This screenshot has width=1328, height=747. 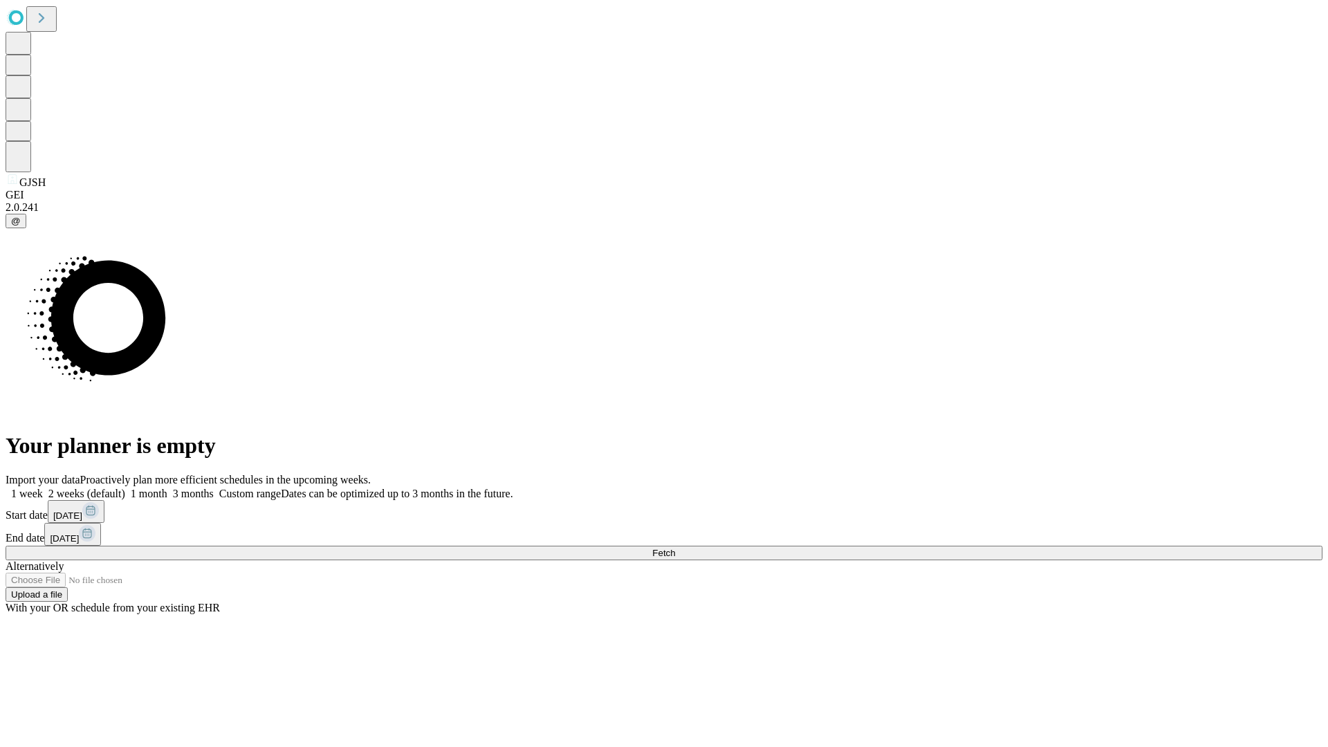 I want to click on div: End date, so click(x=664, y=534).